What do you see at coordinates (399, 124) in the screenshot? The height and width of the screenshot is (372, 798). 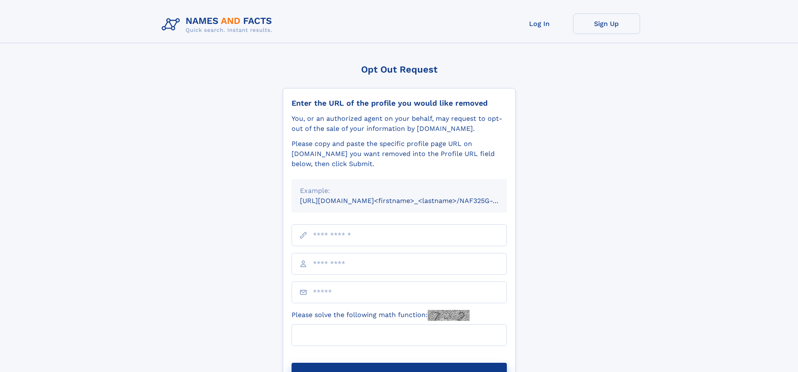 I see `div: You, or an authorized agent on your behalf, may request to opt-out of the sale of your informatio...` at bounding box center [399, 124].